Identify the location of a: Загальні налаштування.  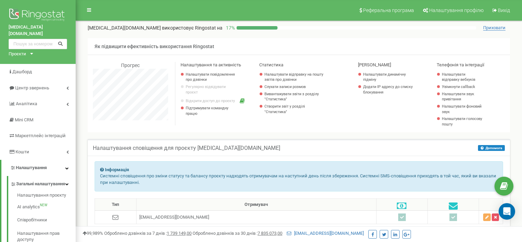
(43, 183).